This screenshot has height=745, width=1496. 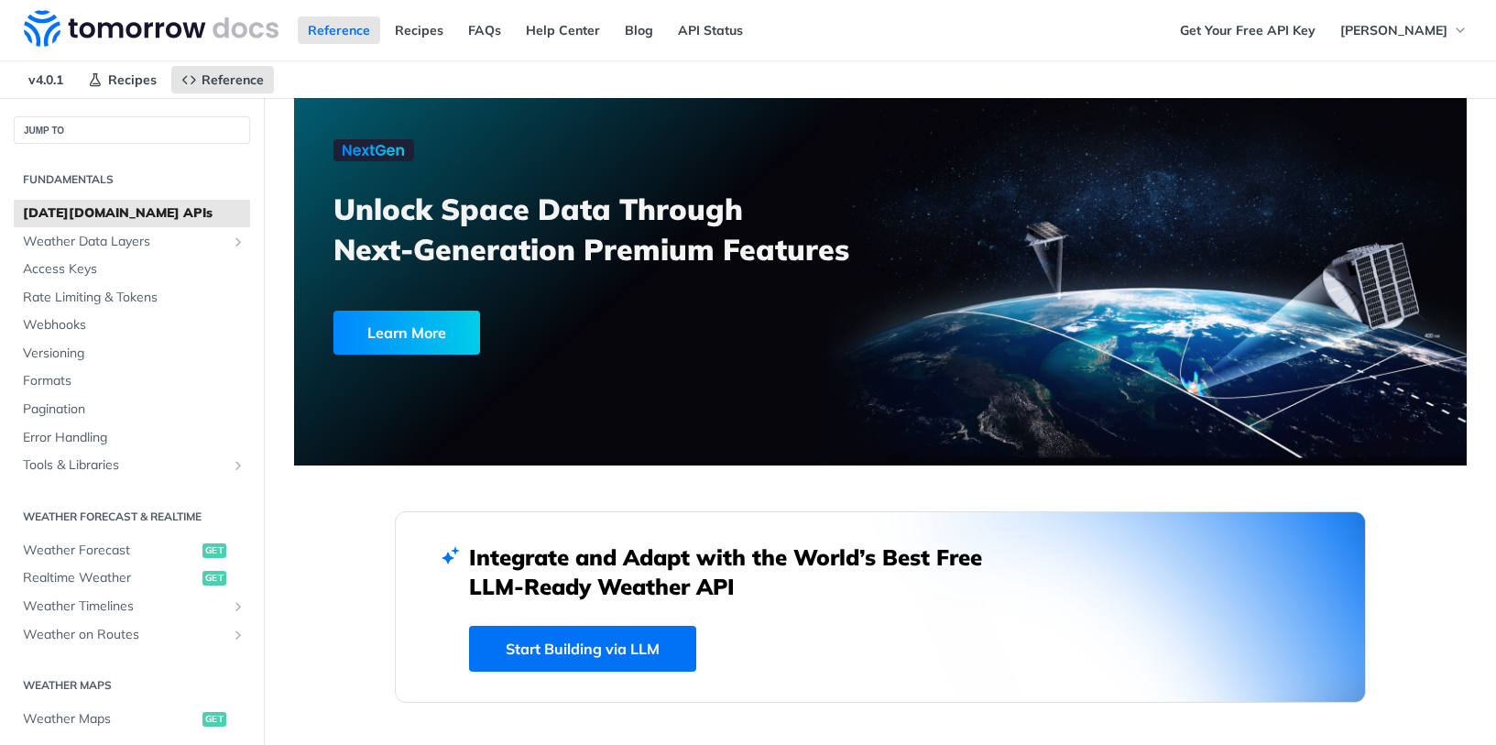 What do you see at coordinates (638, 30) in the screenshot?
I see `a: Blog` at bounding box center [638, 30].